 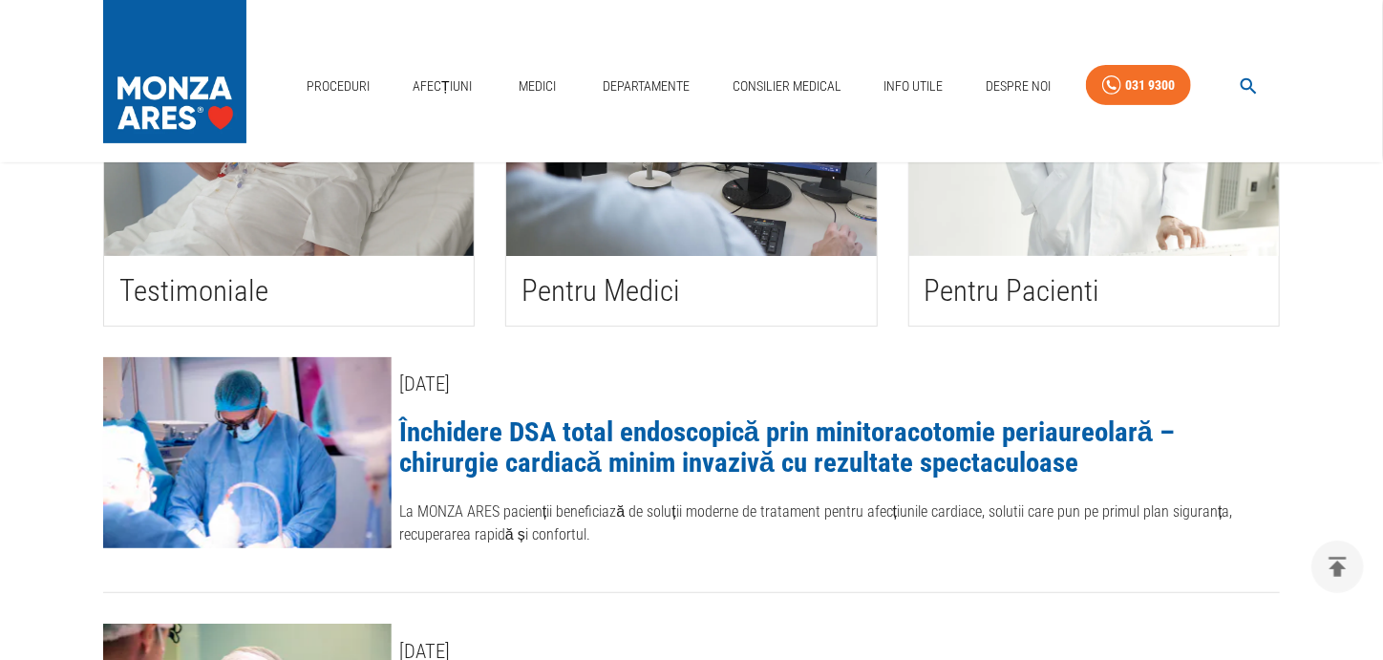 What do you see at coordinates (442, 86) in the screenshot?
I see `a: Afecțiuni` at bounding box center [442, 86].